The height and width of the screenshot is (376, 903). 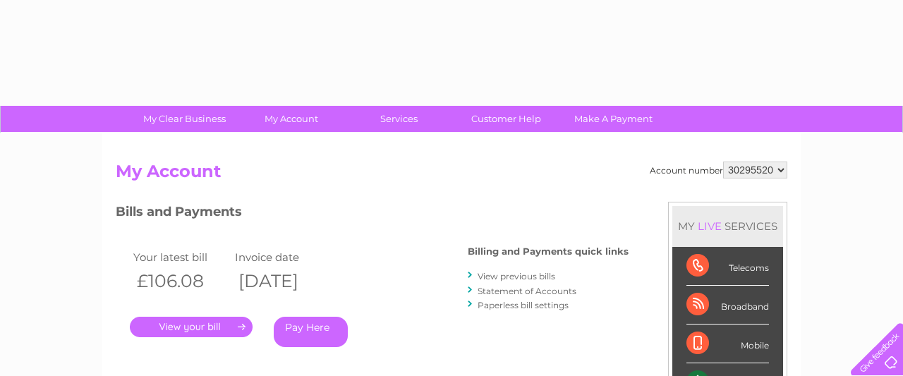 I want to click on div: Broadband, so click(x=727, y=305).